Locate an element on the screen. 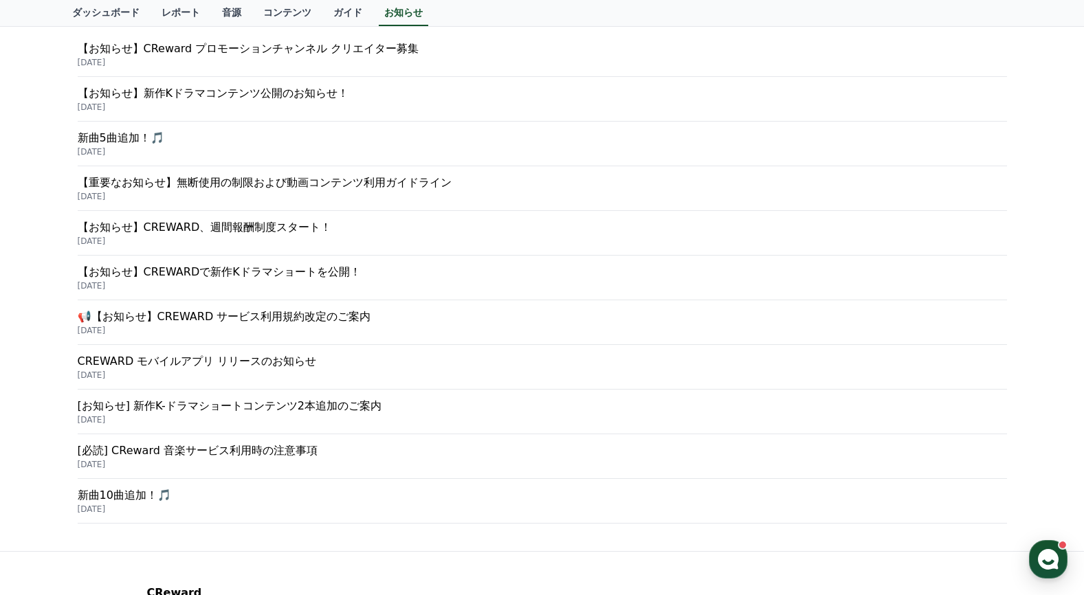  span: Home is located at coordinates (47, 462).